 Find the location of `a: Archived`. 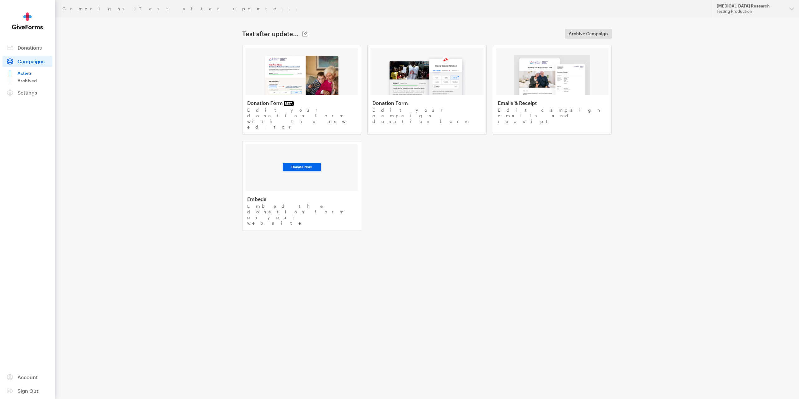

a: Archived is located at coordinates (35, 81).